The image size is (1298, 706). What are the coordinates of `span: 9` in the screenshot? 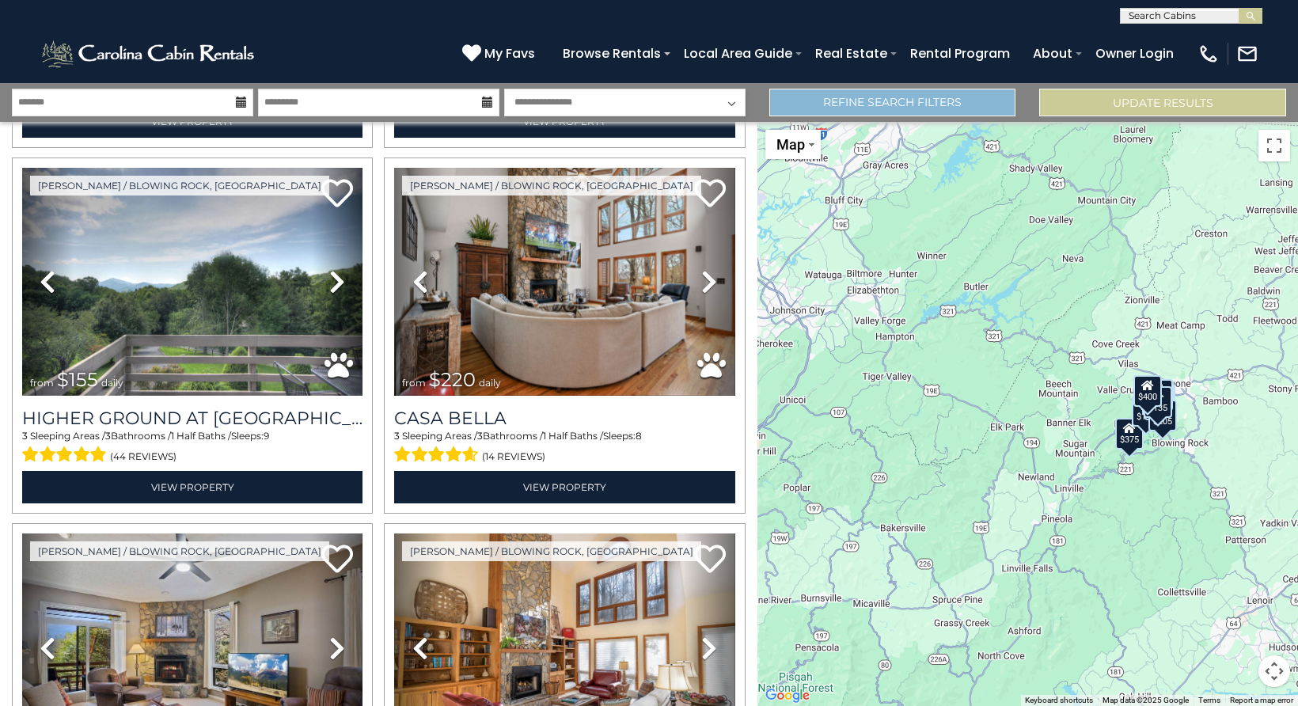 It's located at (266, 435).